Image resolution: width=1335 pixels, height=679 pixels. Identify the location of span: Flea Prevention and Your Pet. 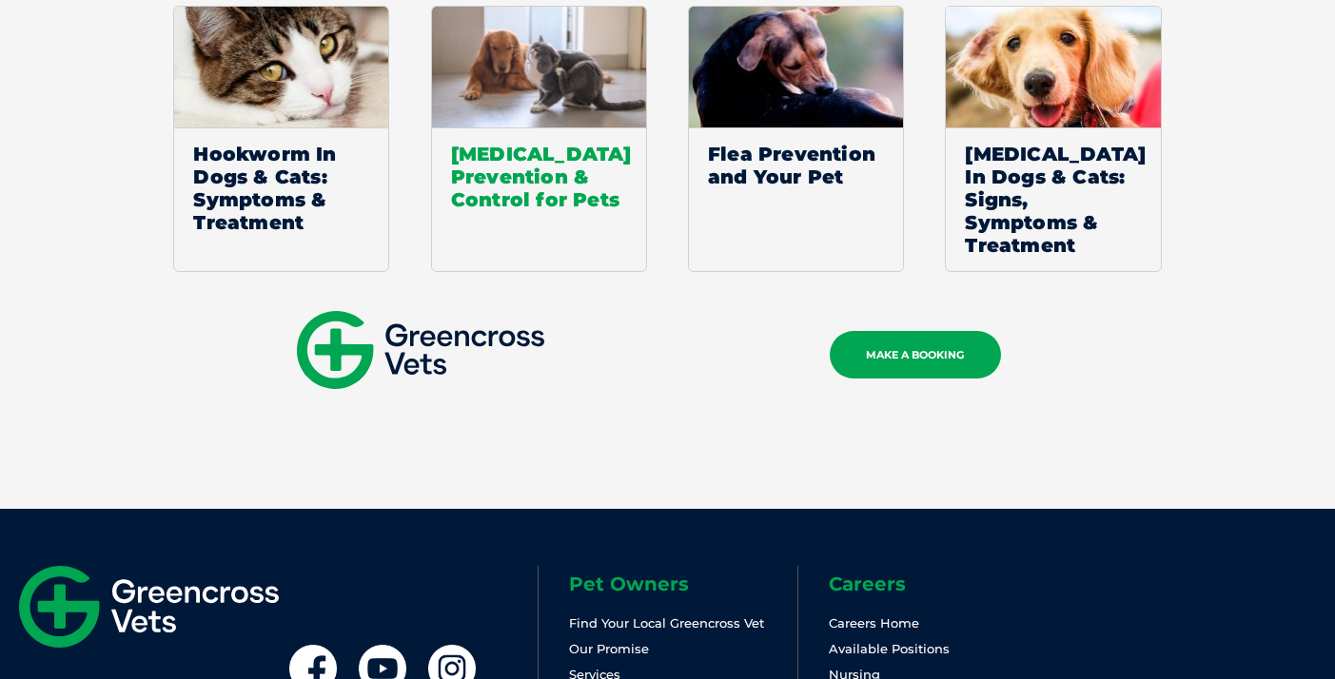
(796, 165).